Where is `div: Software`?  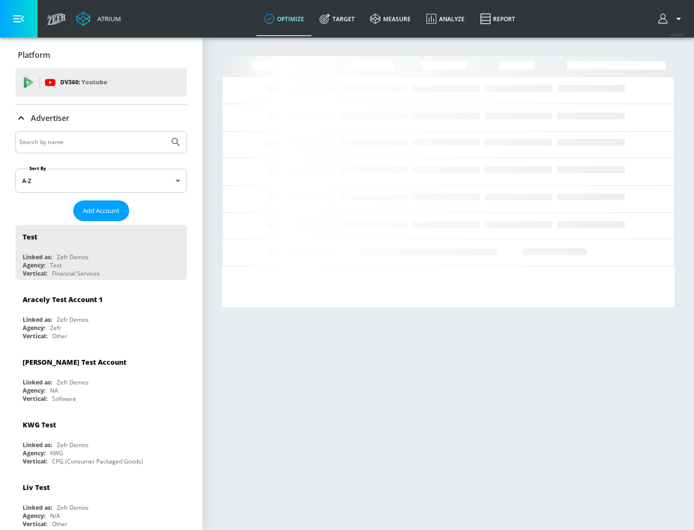
div: Software is located at coordinates (64, 399).